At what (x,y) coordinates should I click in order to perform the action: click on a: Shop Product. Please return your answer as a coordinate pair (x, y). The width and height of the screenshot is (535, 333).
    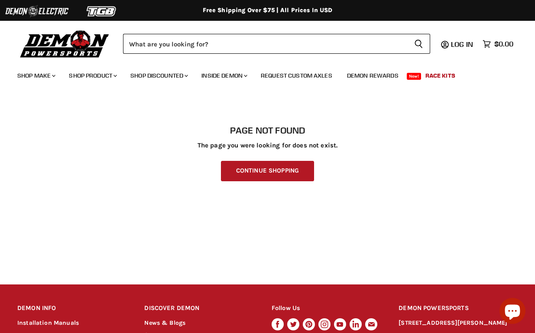
    Looking at the image, I should click on (92, 75).